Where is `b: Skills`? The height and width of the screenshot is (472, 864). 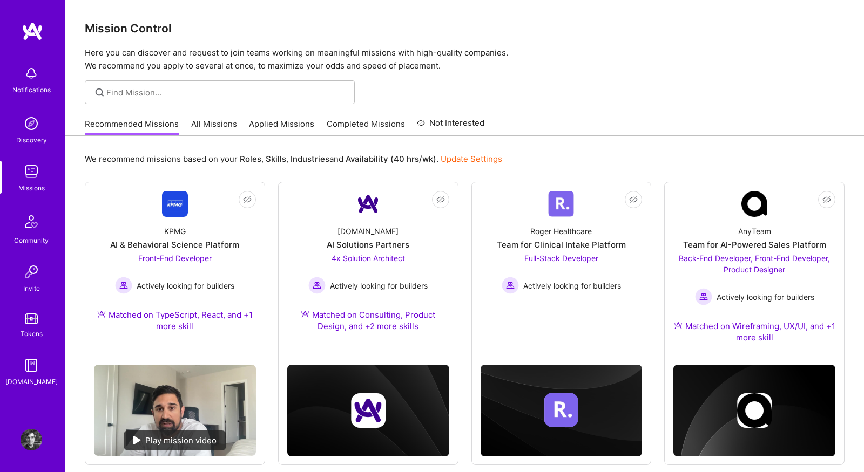
b: Skills is located at coordinates (276, 159).